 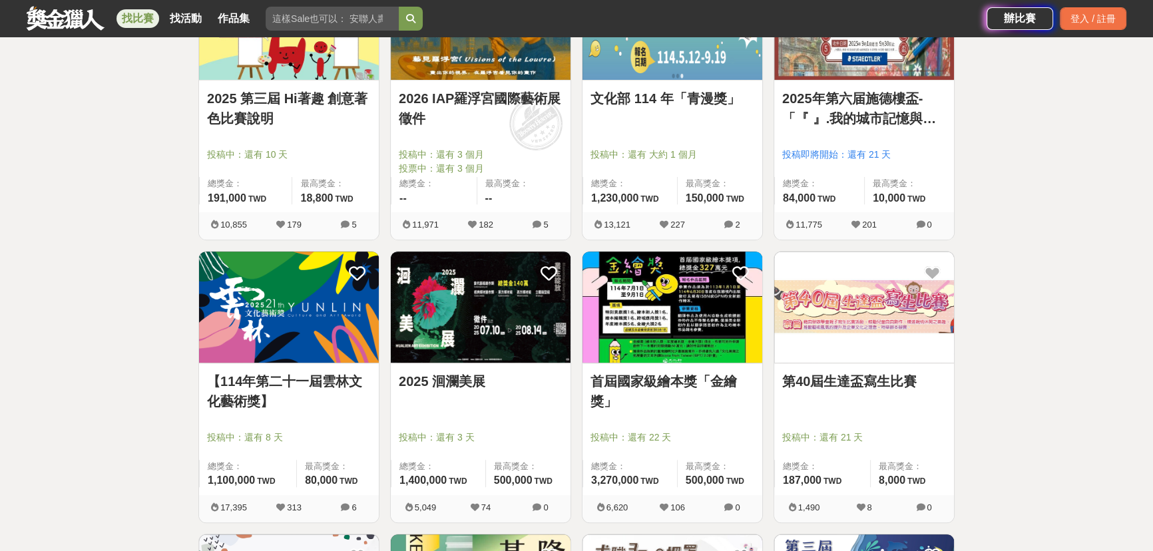 What do you see at coordinates (353, 507) in the screenshot?
I see `span: 6` at bounding box center [353, 507].